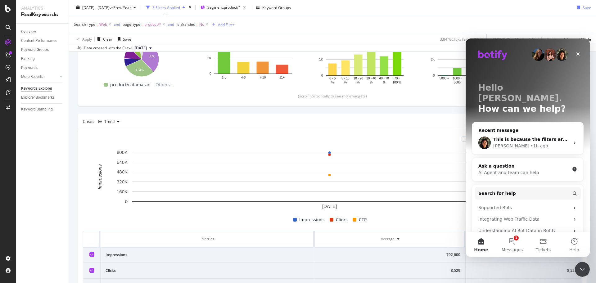  I want to click on button: Clear, so click(103, 39).